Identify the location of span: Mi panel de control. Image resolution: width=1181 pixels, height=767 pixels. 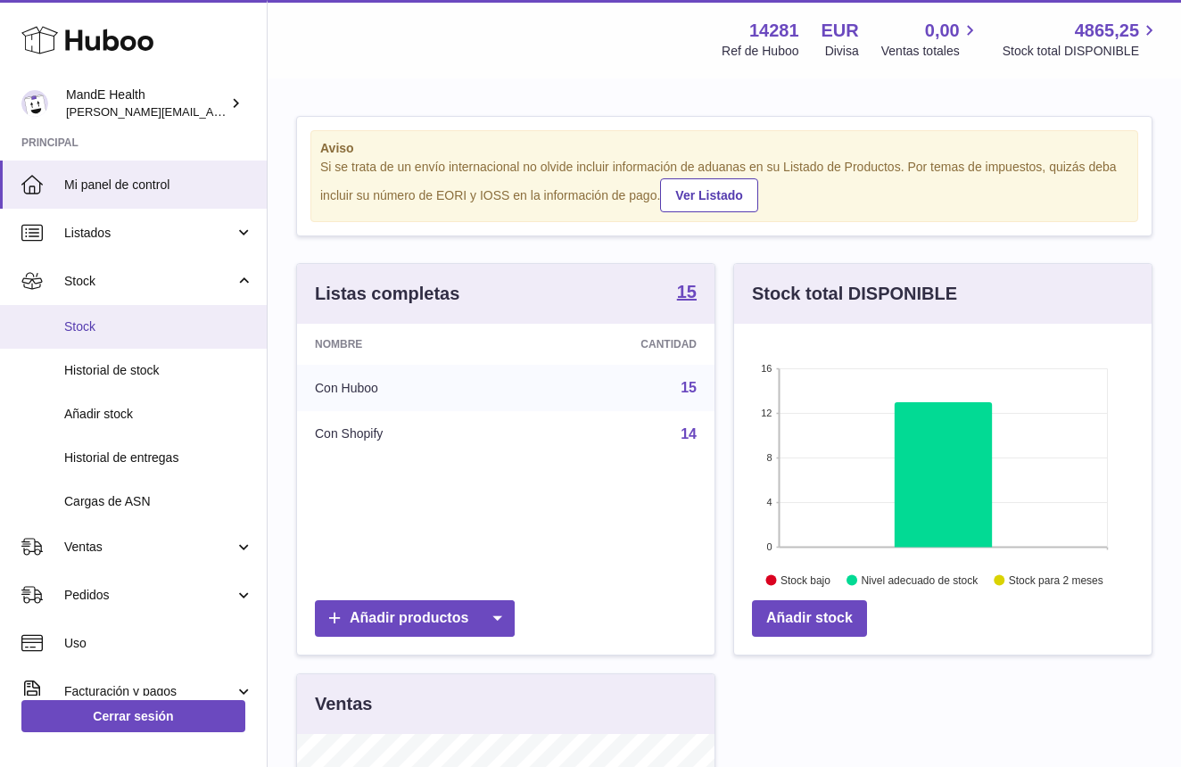
(159, 185).